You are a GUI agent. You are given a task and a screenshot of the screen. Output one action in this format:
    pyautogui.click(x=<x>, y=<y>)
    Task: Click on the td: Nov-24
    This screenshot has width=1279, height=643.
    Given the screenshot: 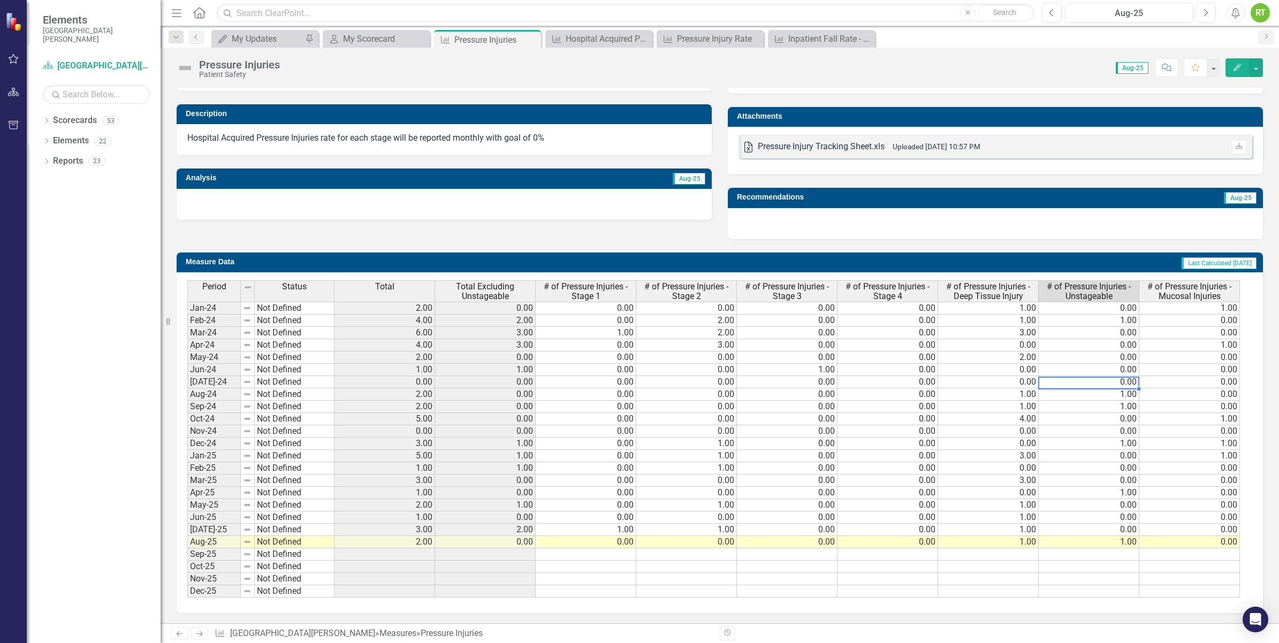 What is the action you would take?
    pyautogui.click(x=214, y=431)
    